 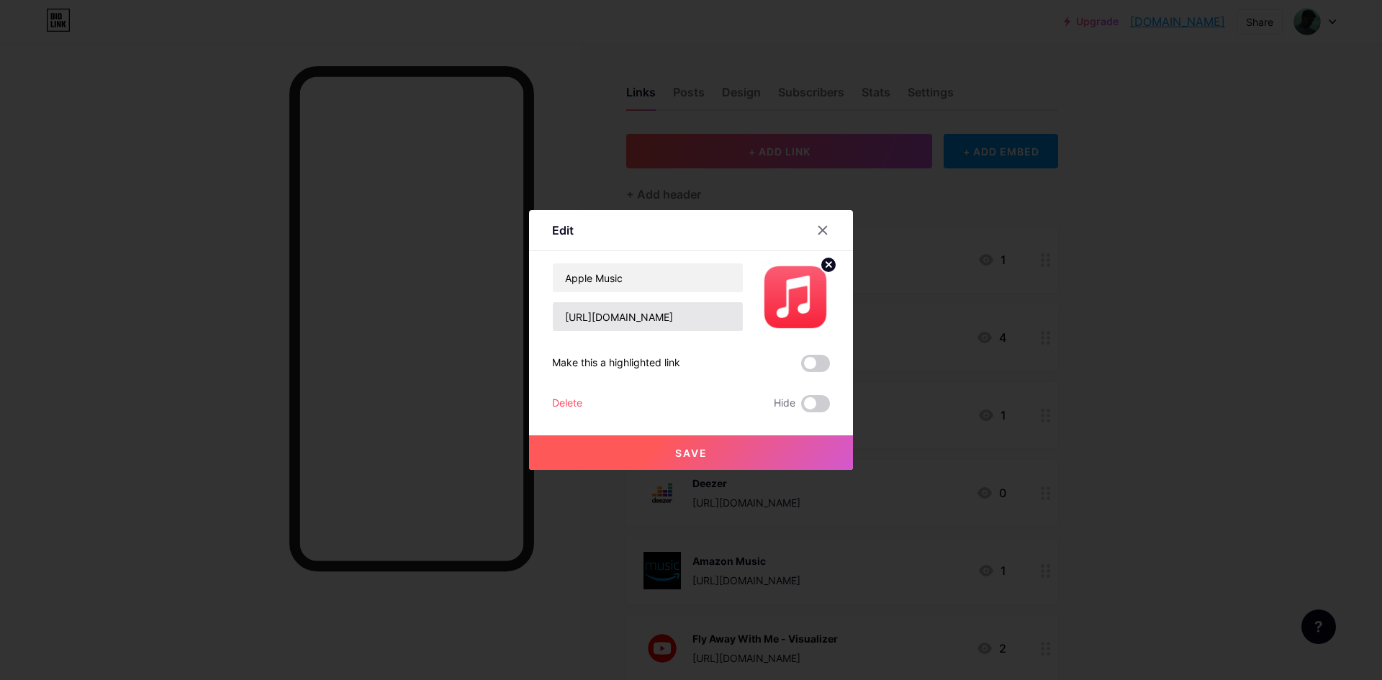 I want to click on img: link_thumbnail, so click(x=795, y=297).